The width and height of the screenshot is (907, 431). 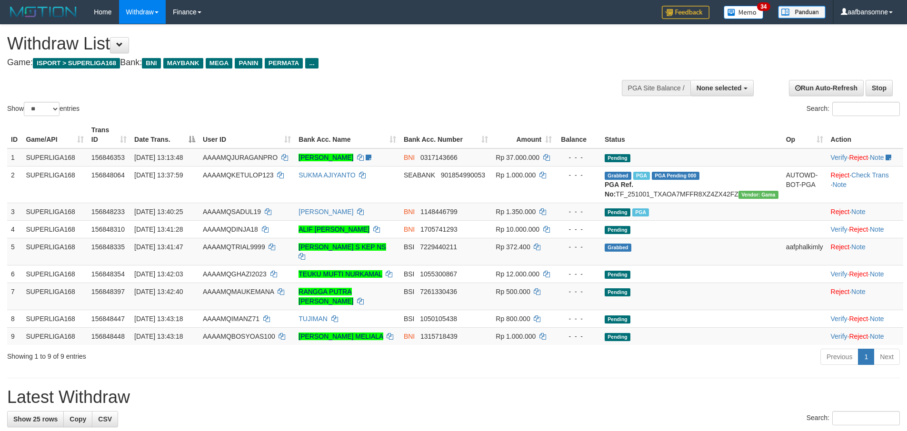 What do you see at coordinates (284, 63) in the screenshot?
I see `span: PERMATA` at bounding box center [284, 63].